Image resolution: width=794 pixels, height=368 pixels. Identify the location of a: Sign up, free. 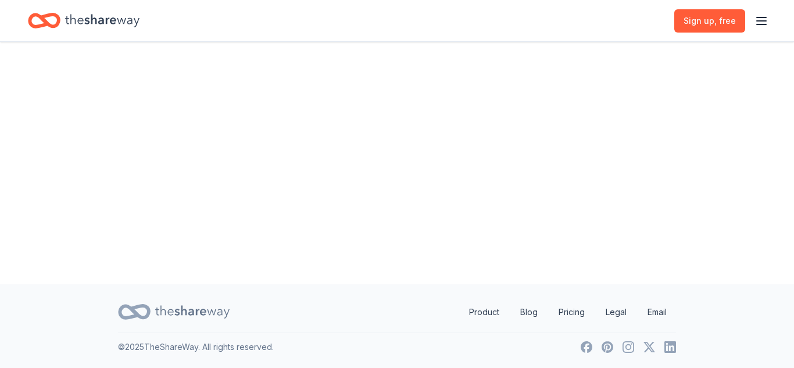
(710, 21).